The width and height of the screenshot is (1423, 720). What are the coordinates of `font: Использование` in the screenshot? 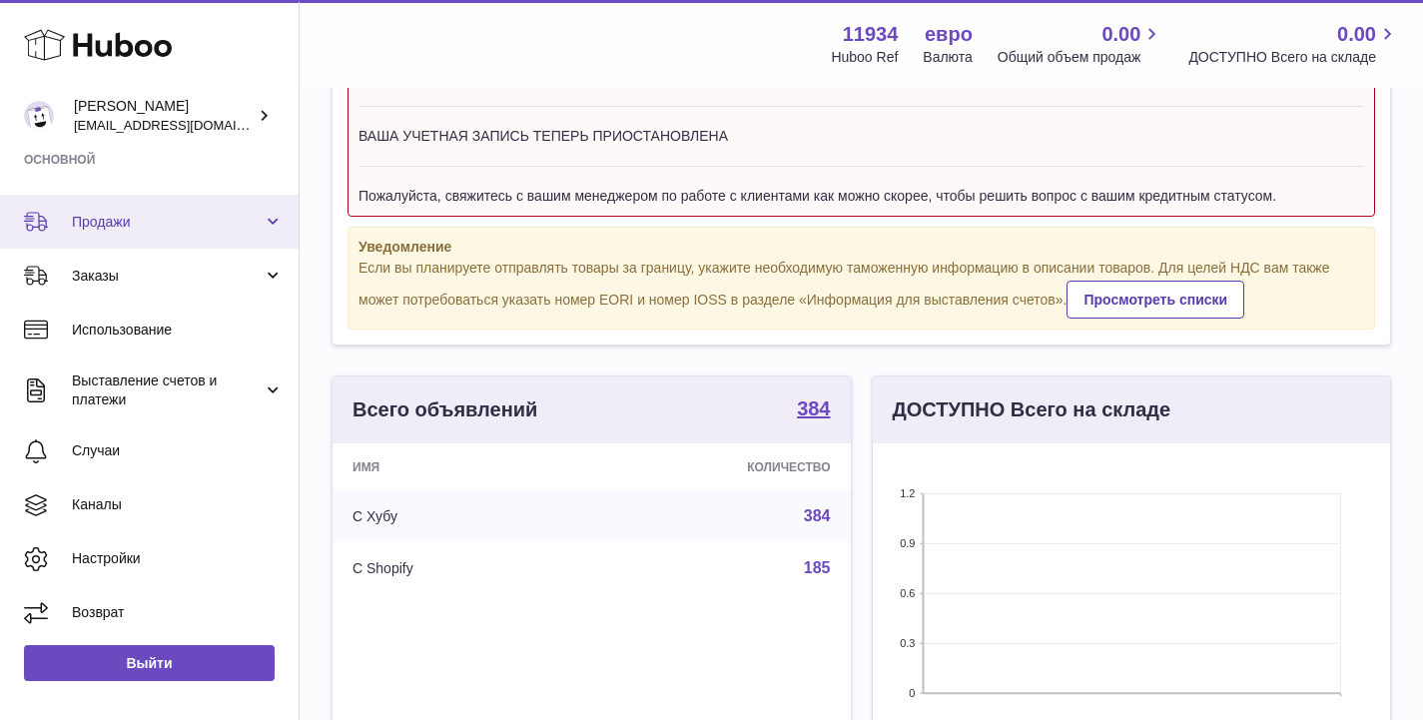 It's located at (122, 330).